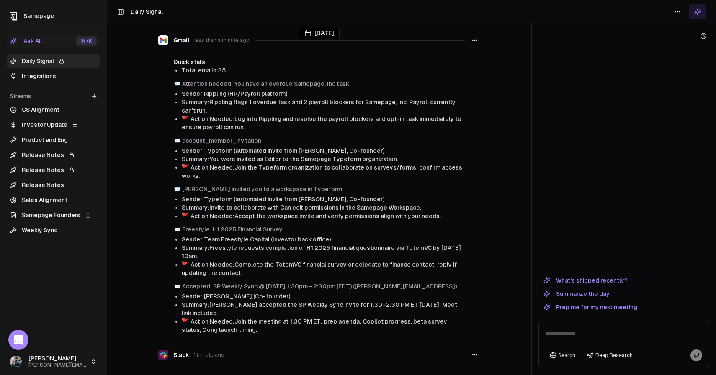 The image size is (716, 375). Describe the element at coordinates (53, 76) in the screenshot. I see `a: Integrations` at that location.